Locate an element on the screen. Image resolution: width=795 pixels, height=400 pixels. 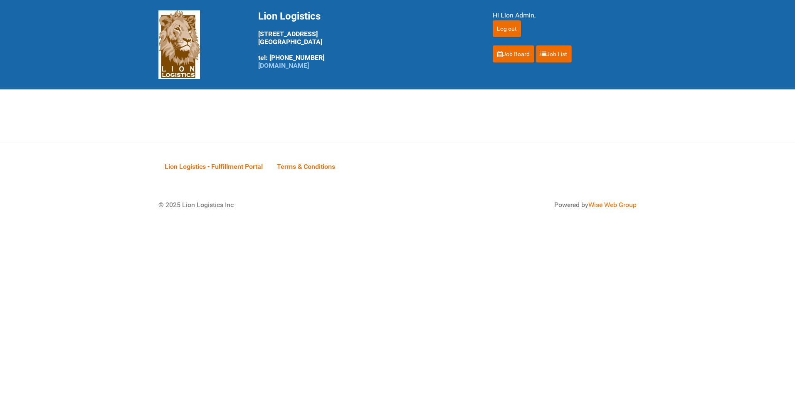
div: © 2025 Lion Logistics Inc is located at coordinates (273, 205).